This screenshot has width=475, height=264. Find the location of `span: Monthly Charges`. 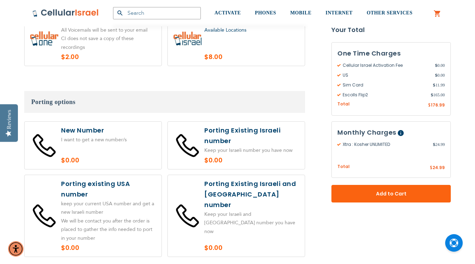

span: Monthly Charges is located at coordinates (367, 132).